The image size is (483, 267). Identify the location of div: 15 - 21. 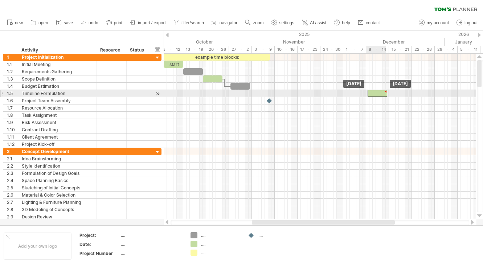
(400, 49).